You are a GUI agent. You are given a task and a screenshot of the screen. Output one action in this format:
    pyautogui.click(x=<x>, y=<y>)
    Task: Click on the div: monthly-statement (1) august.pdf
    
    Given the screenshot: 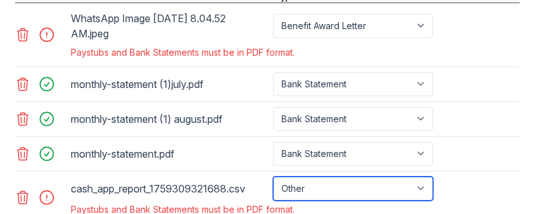 What is the action you would take?
    pyautogui.click(x=169, y=119)
    